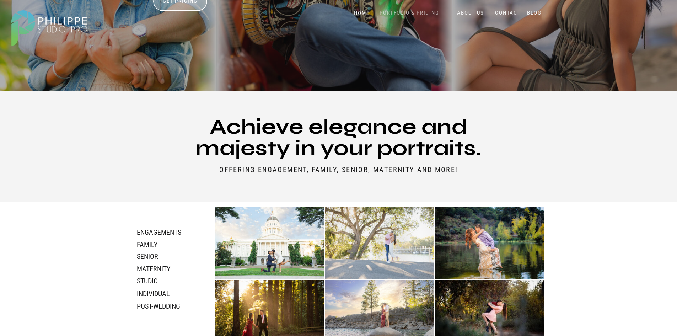 Image resolution: width=677 pixels, height=336 pixels. What do you see at coordinates (470, 13) in the screenshot?
I see `a: ABOUT US` at bounding box center [470, 13].